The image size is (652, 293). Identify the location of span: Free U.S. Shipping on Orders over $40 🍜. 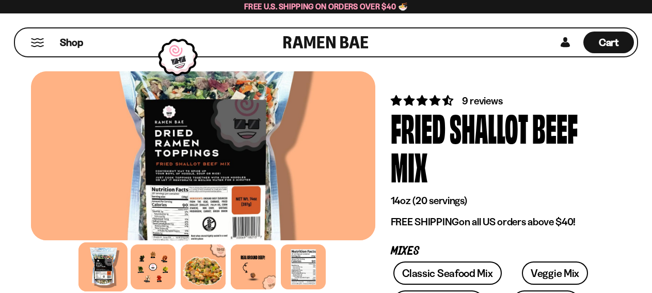
(326, 6).